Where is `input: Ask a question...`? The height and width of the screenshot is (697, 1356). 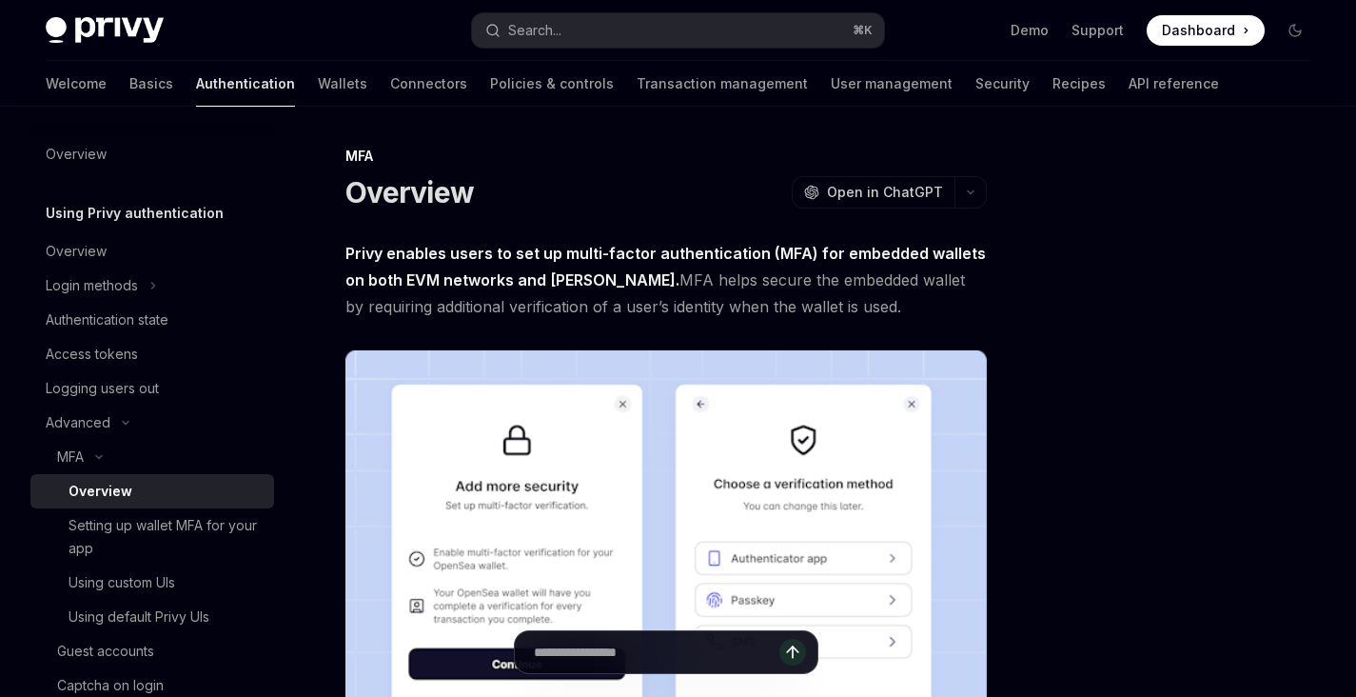 input: Ask a question... is located at coordinates (657, 652).